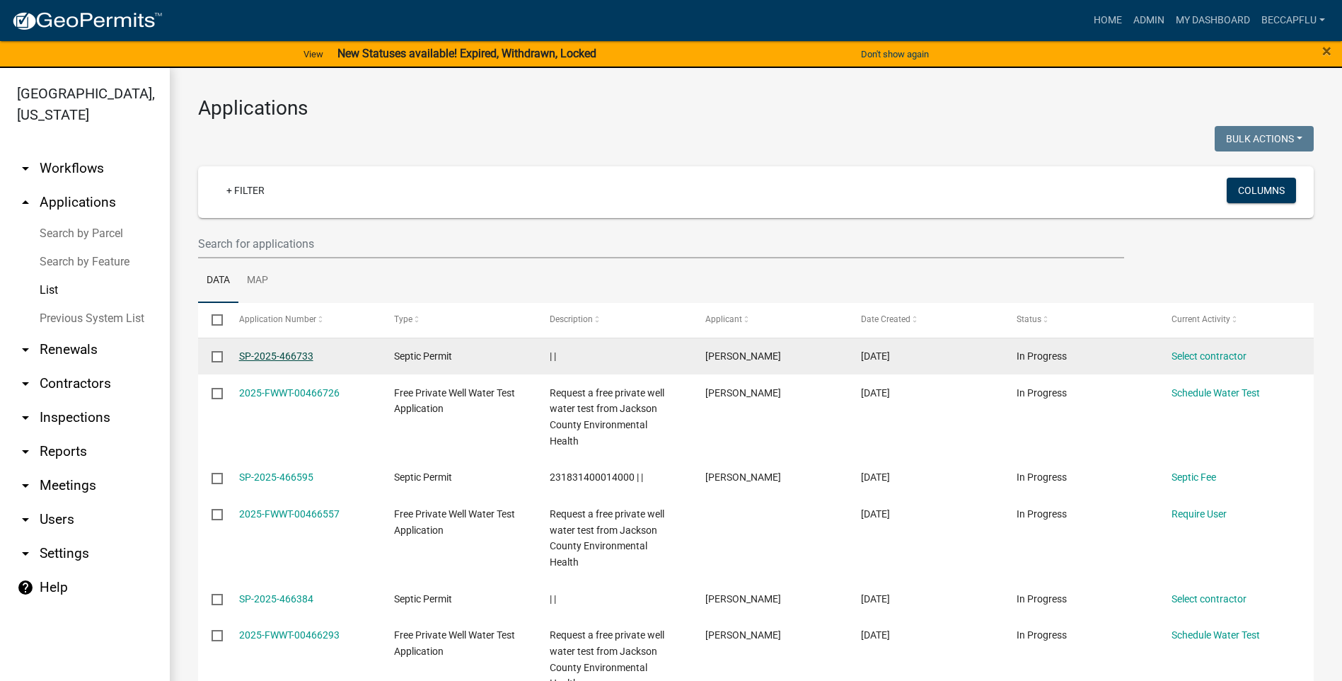  What do you see at coordinates (743, 599) in the screenshot?
I see `span: Tyler Halvorson` at bounding box center [743, 599].